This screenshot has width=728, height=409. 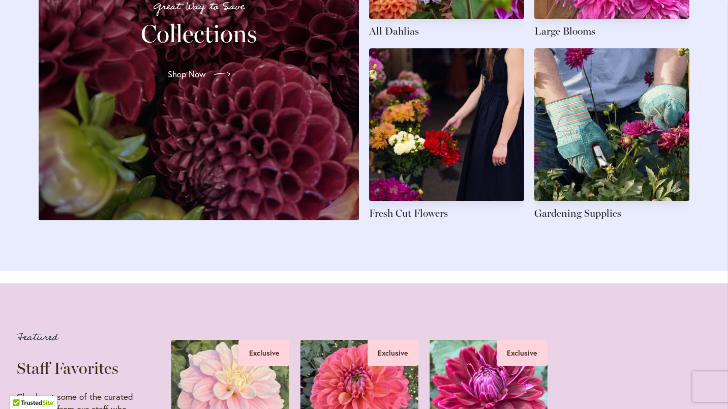 What do you see at coordinates (78, 337) in the screenshot?
I see `p: Featured` at bounding box center [78, 337].